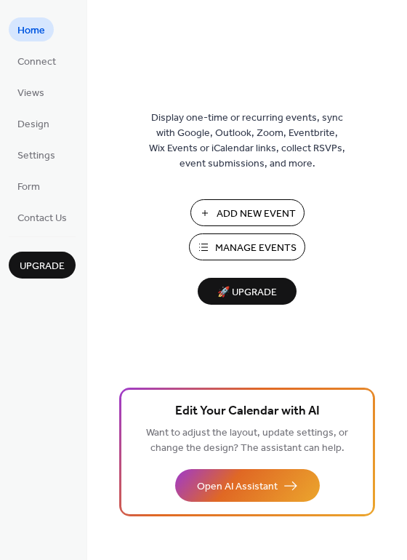 This screenshot has width=407, height=560. I want to click on span: Contact Us, so click(42, 218).